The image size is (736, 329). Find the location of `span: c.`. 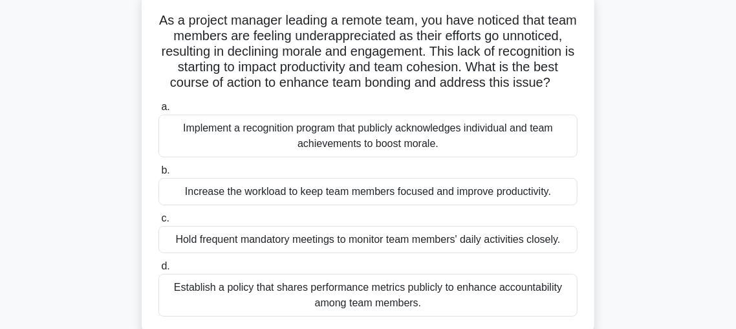

span: c. is located at coordinates (165, 217).